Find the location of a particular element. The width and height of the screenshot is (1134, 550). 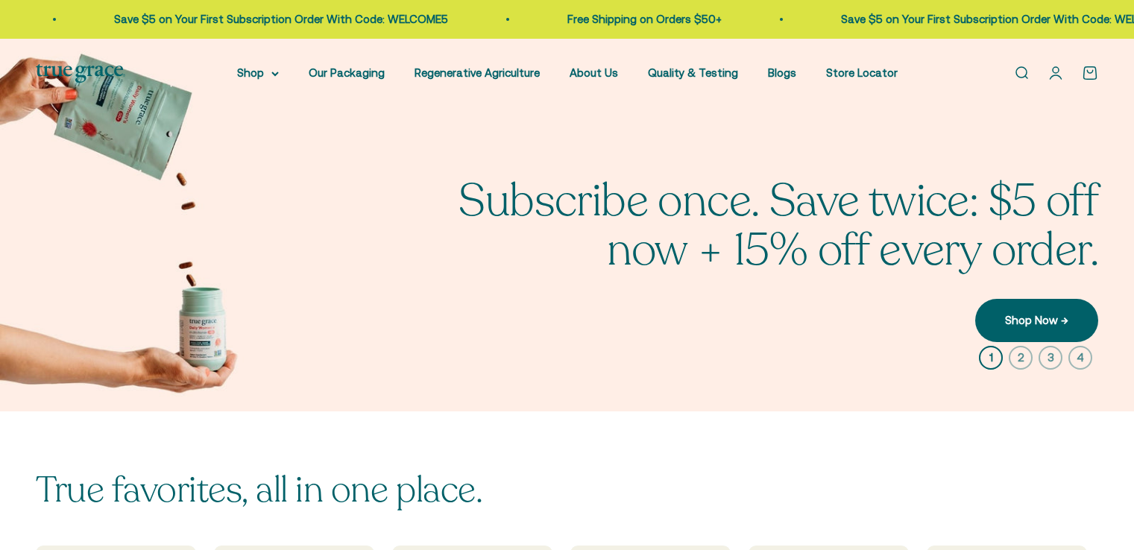

button: 3 is located at coordinates (1050, 358).